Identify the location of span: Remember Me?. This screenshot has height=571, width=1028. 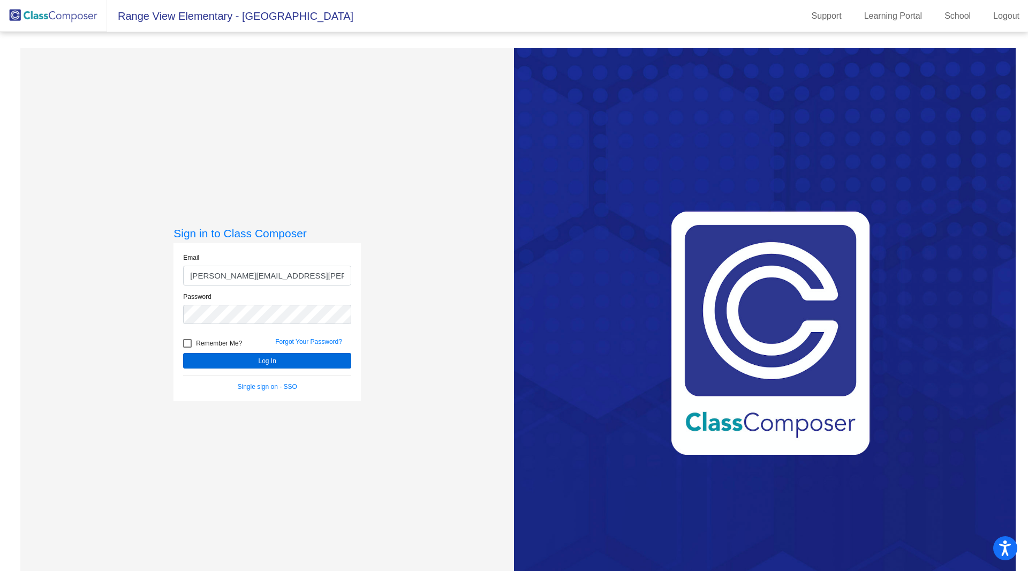
(219, 343).